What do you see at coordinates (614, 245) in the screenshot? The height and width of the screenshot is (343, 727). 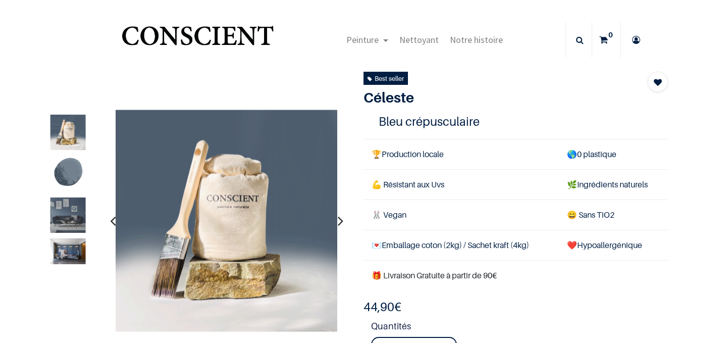 I see `td: ❤️Hypoallergénique` at bounding box center [614, 245].